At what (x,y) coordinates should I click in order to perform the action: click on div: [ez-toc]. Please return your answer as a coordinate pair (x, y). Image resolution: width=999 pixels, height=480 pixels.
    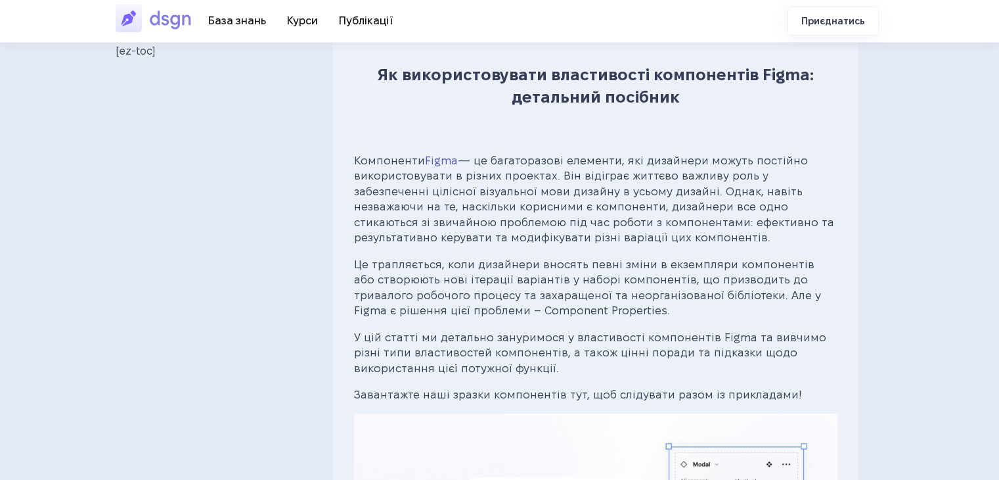
    Looking at the image, I should click on (212, 51).